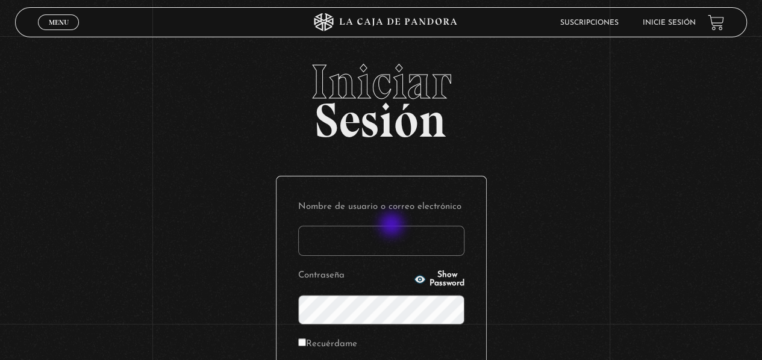 The height and width of the screenshot is (360, 762). Describe the element at coordinates (715, 22) in the screenshot. I see `a: View your shopping cart` at that location.